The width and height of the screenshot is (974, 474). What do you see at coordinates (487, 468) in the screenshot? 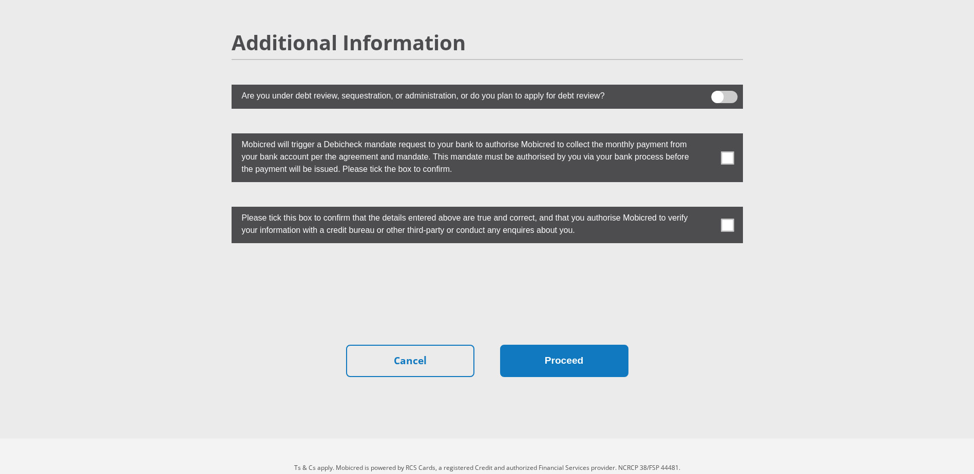
I see `p: Ts & Cs apply. Mobicred is powered by RCS Cards, a registered Credit and authorized Financial Ser...` at bounding box center [487, 468].